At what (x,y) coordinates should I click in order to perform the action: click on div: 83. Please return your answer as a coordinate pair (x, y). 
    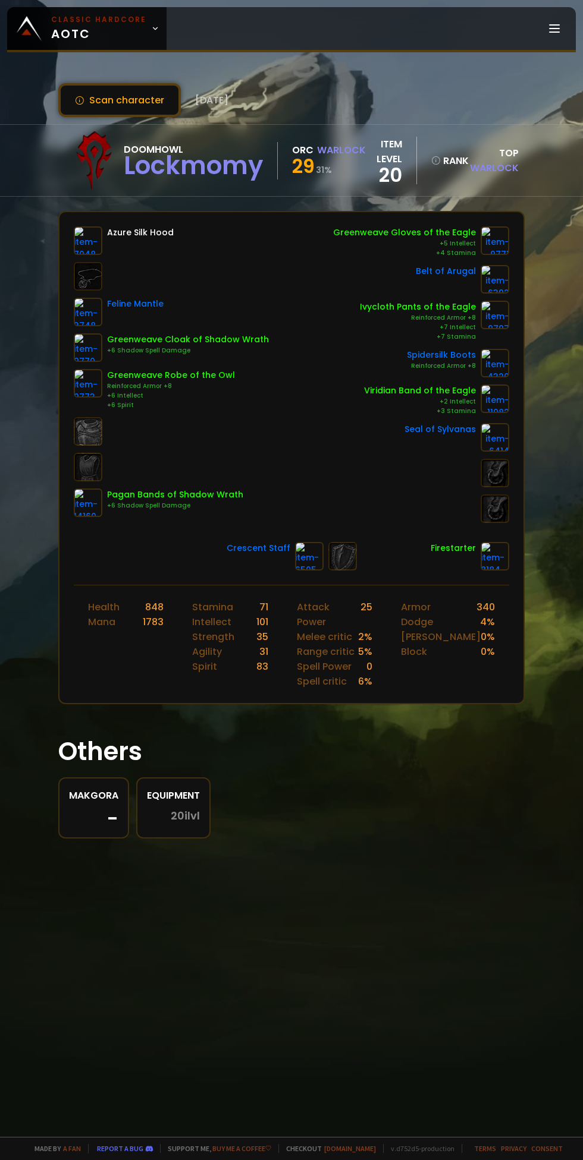
    Looking at the image, I should click on (262, 666).